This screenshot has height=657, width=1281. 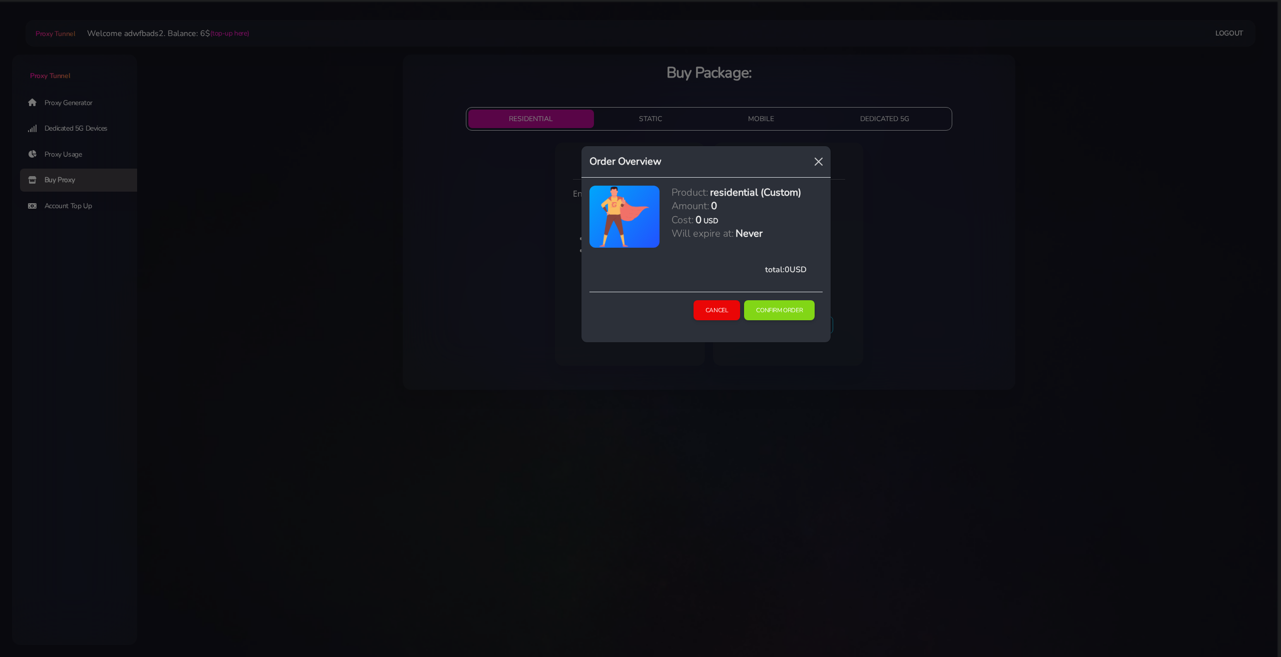 What do you see at coordinates (756, 192) in the screenshot?
I see `h5: residential (Custom)` at bounding box center [756, 192].